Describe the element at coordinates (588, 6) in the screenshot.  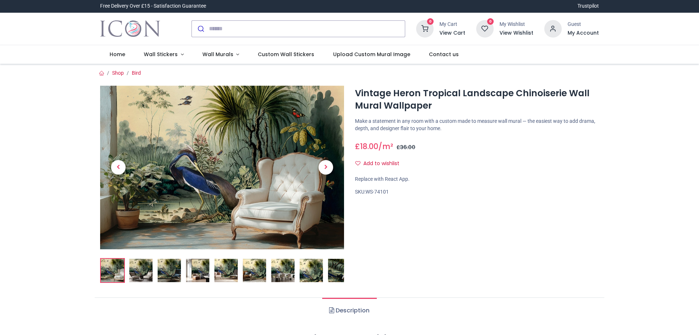
I see `a: Trustpilot` at that location.